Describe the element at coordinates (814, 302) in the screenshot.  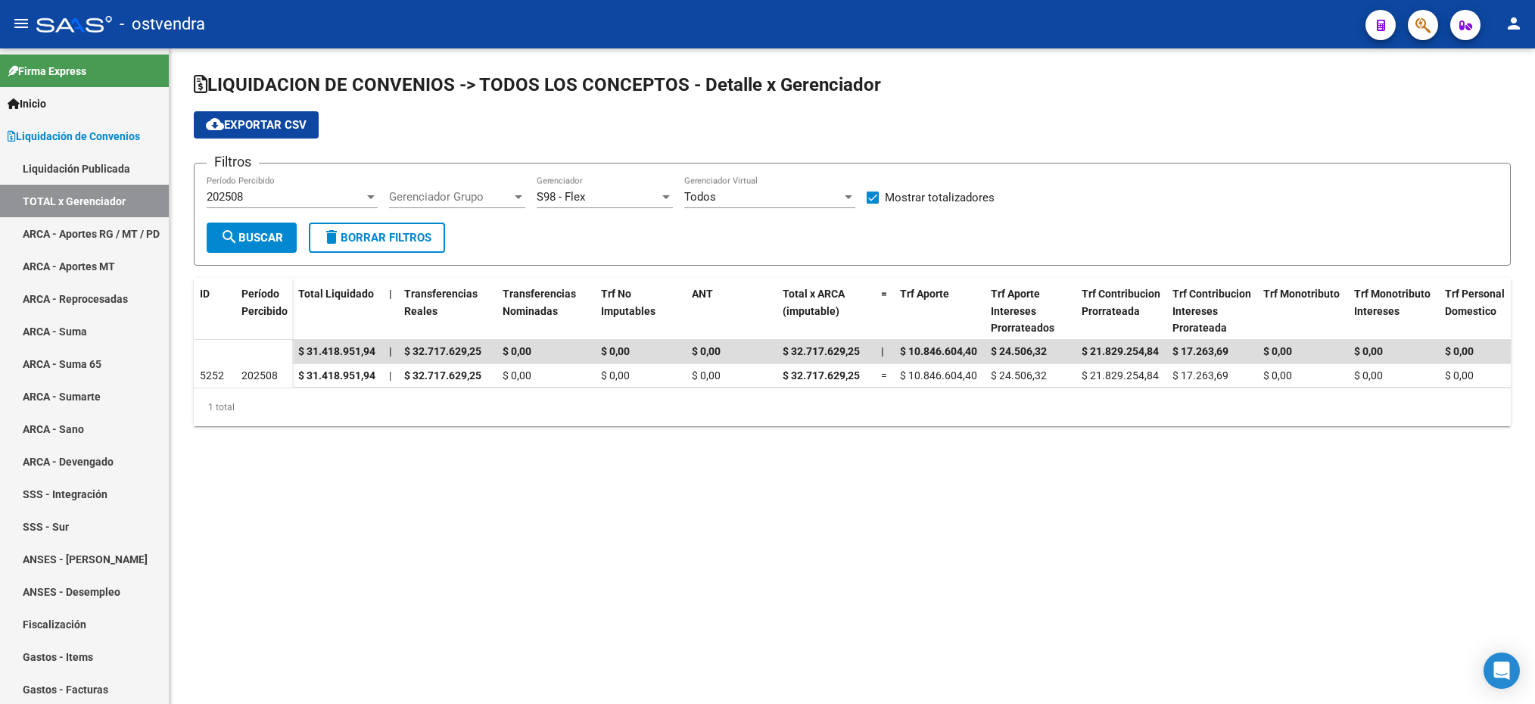
I see `span: Total x ARCA (imputable)` at that location.